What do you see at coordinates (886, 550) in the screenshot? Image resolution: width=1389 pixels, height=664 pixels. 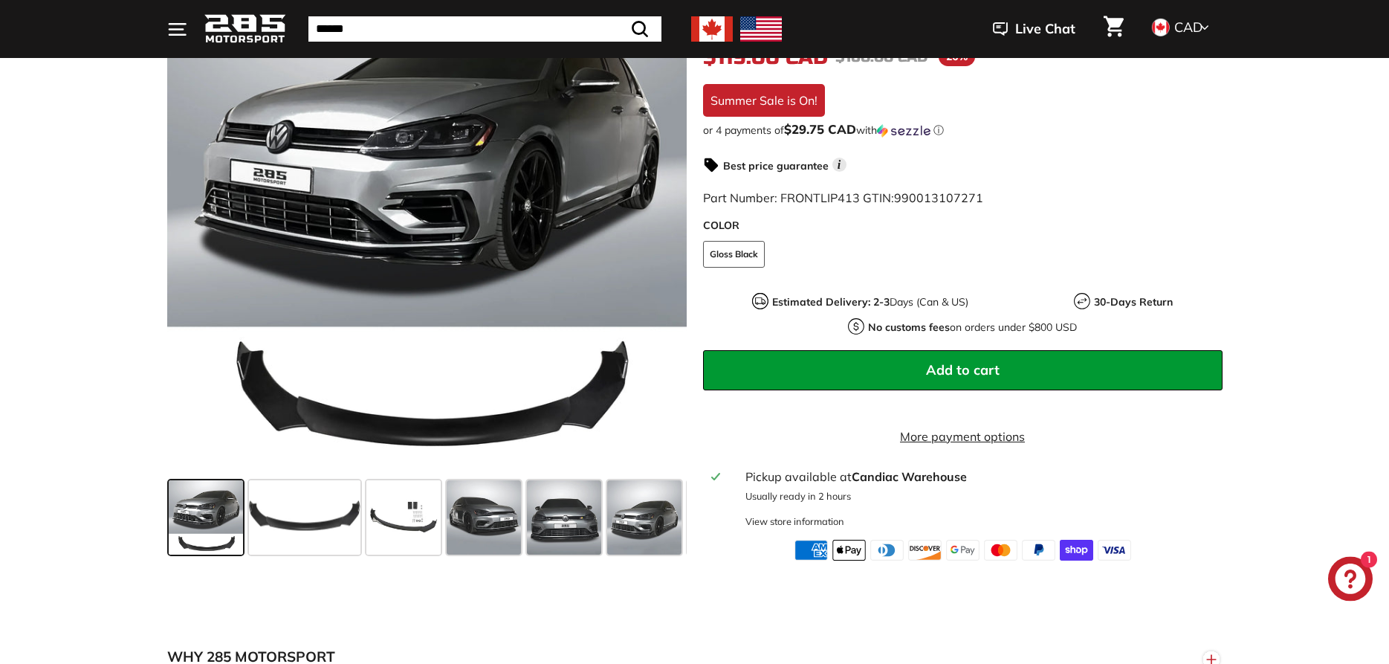 I see `img: diners_club` at bounding box center [886, 550].